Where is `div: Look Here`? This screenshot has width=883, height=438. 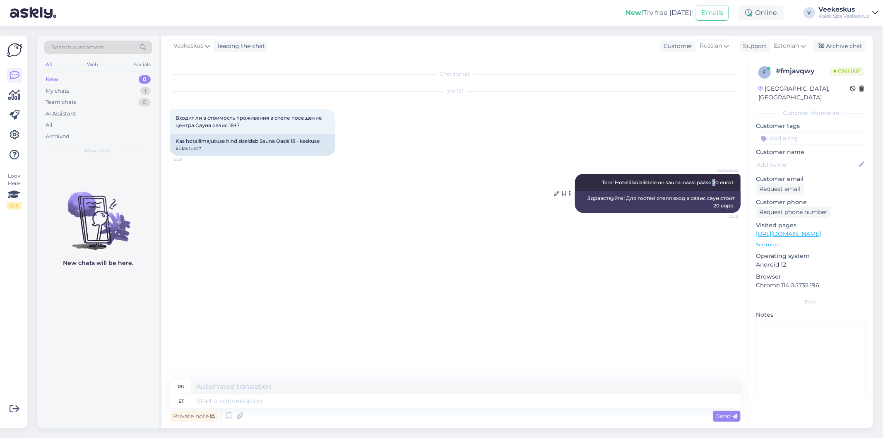 div: Look Here is located at coordinates (14, 191).